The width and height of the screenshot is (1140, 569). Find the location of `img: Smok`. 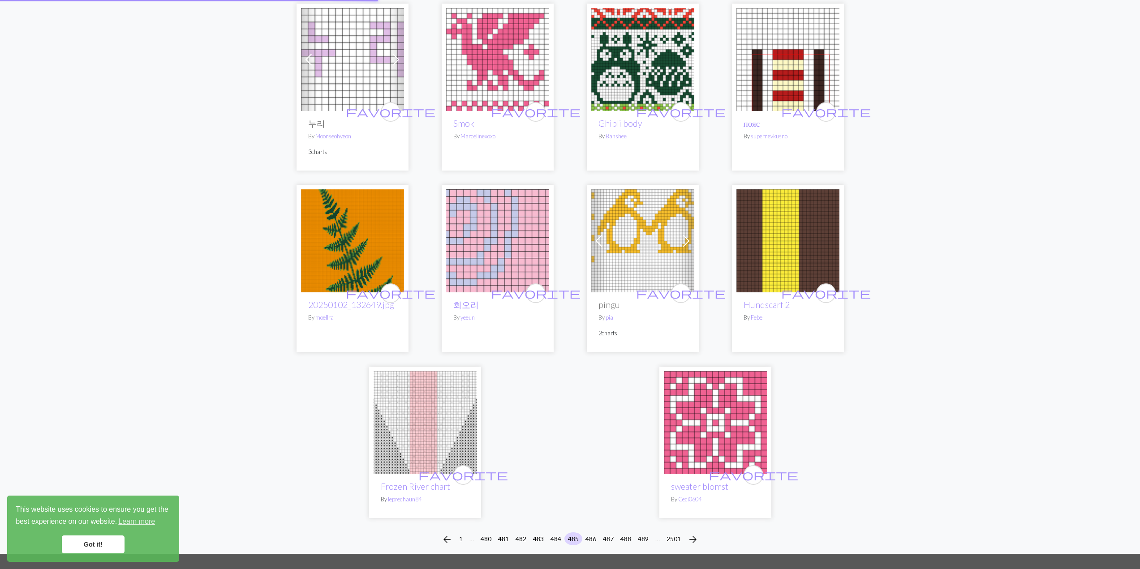

img: Smok is located at coordinates (498, 60).